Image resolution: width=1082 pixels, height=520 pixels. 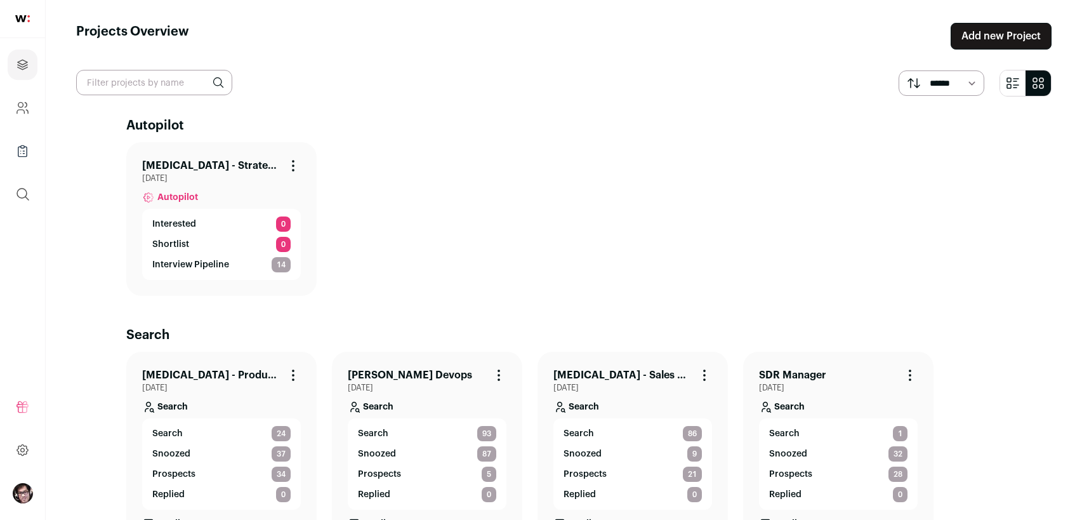 I want to click on span: 14, so click(x=281, y=265).